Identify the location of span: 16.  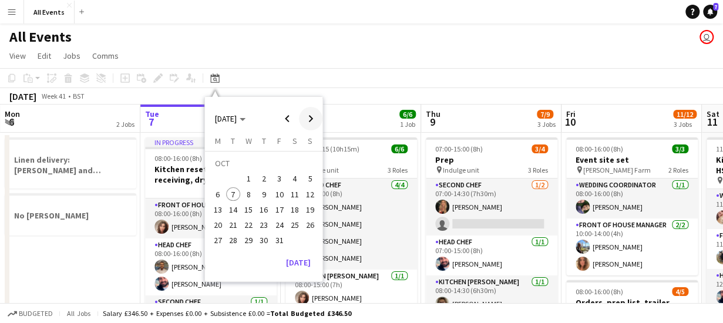
(264, 210).